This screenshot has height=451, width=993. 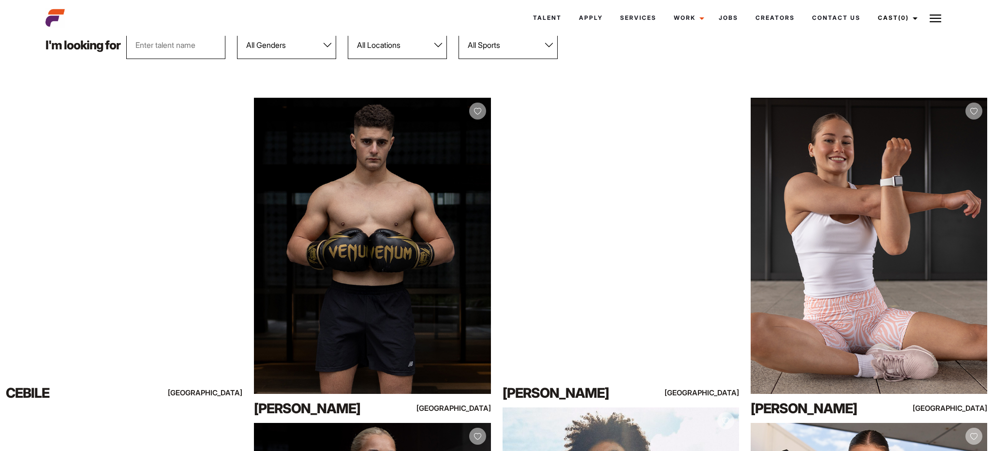 I want to click on img: Burger icon, so click(x=936, y=18).